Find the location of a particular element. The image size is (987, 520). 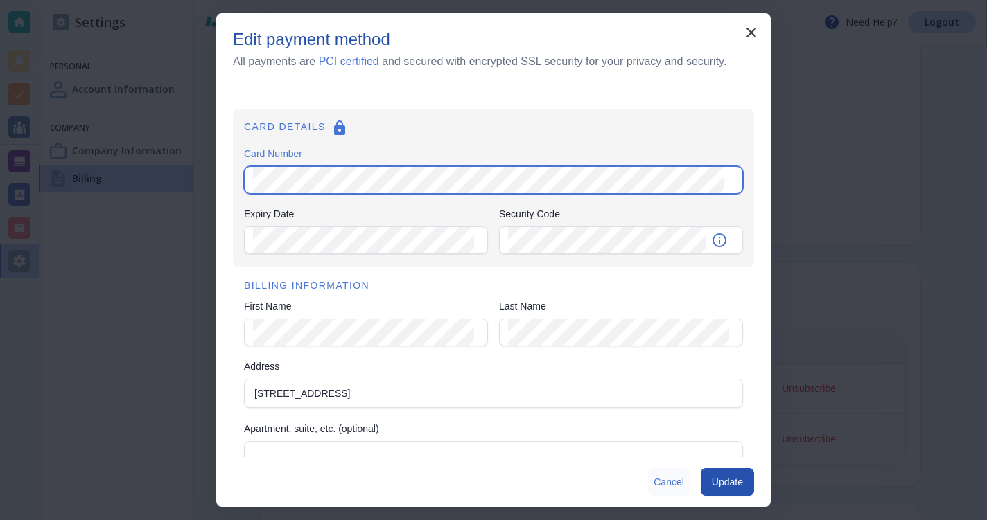

label: Address is located at coordinates (493, 366).